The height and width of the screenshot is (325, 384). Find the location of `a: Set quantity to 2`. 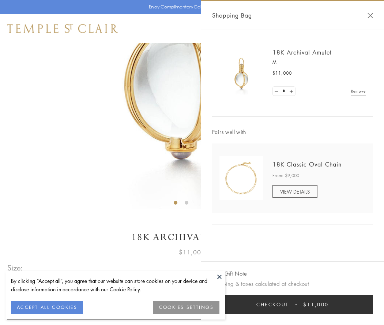

a: Set quantity to 2 is located at coordinates (291, 91).